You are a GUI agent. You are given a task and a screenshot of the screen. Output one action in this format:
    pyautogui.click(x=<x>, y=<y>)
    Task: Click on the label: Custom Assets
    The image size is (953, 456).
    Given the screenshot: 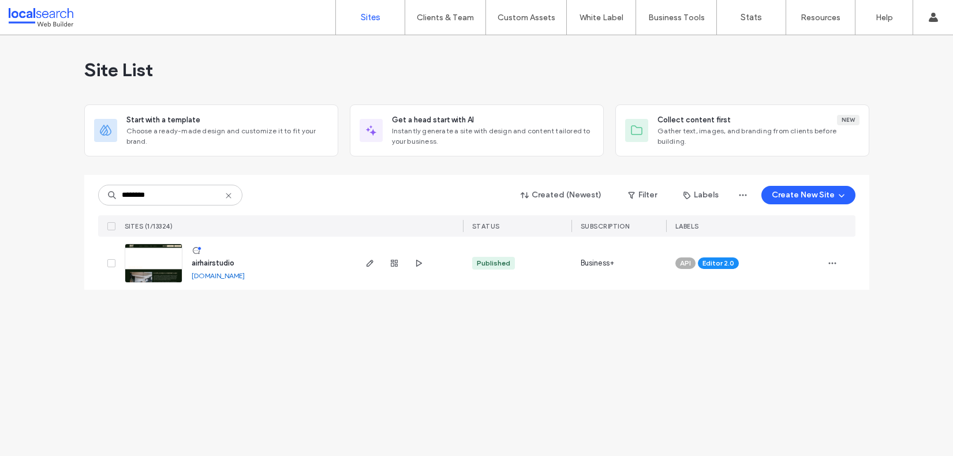 What is the action you would take?
    pyautogui.click(x=526, y=17)
    